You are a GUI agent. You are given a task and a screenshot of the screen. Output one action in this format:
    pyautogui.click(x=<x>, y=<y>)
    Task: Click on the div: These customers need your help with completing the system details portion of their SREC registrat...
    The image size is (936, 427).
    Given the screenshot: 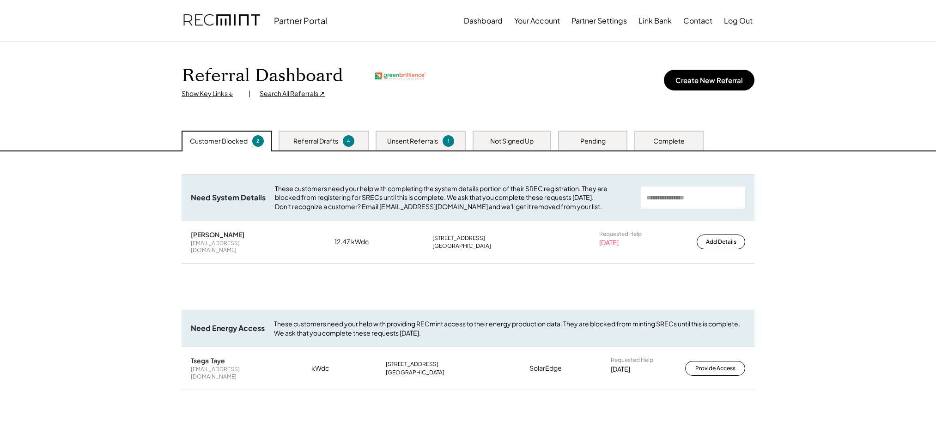 What is the action you would take?
    pyautogui.click(x=453, y=198)
    